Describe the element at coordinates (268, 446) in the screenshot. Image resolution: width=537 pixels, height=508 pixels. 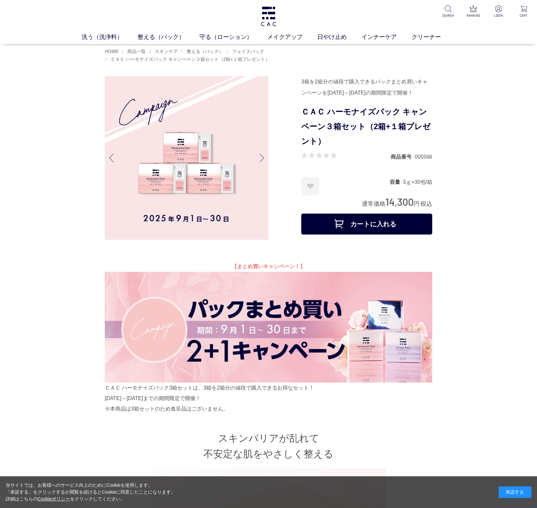
I see `h2: スキンバリアが乱れて 不安定な肌をやさしく整える` at that location.